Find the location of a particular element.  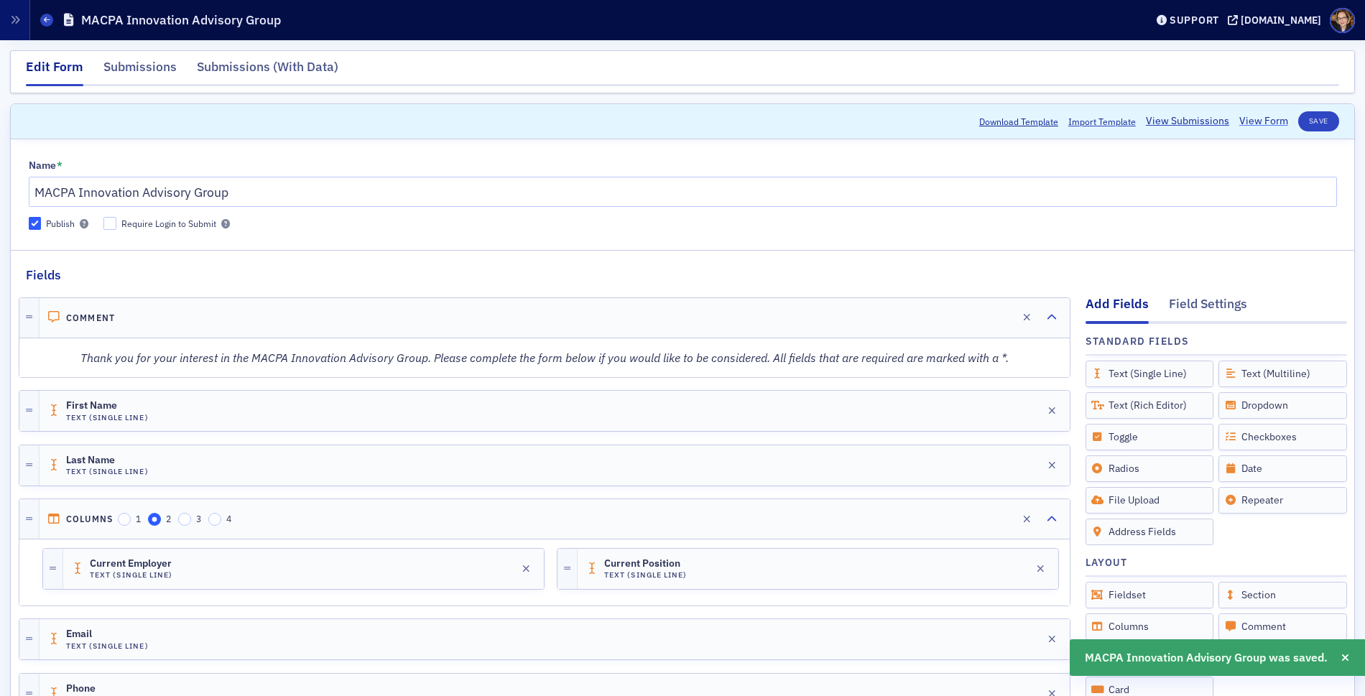

button: Save is located at coordinates (1319, 121).